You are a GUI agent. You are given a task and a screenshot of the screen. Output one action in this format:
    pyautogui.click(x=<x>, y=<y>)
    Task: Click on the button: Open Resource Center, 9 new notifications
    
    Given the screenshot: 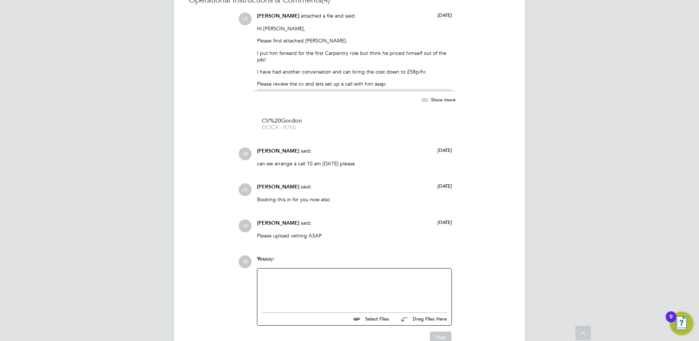 What is the action you would take?
    pyautogui.click(x=682, y=323)
    